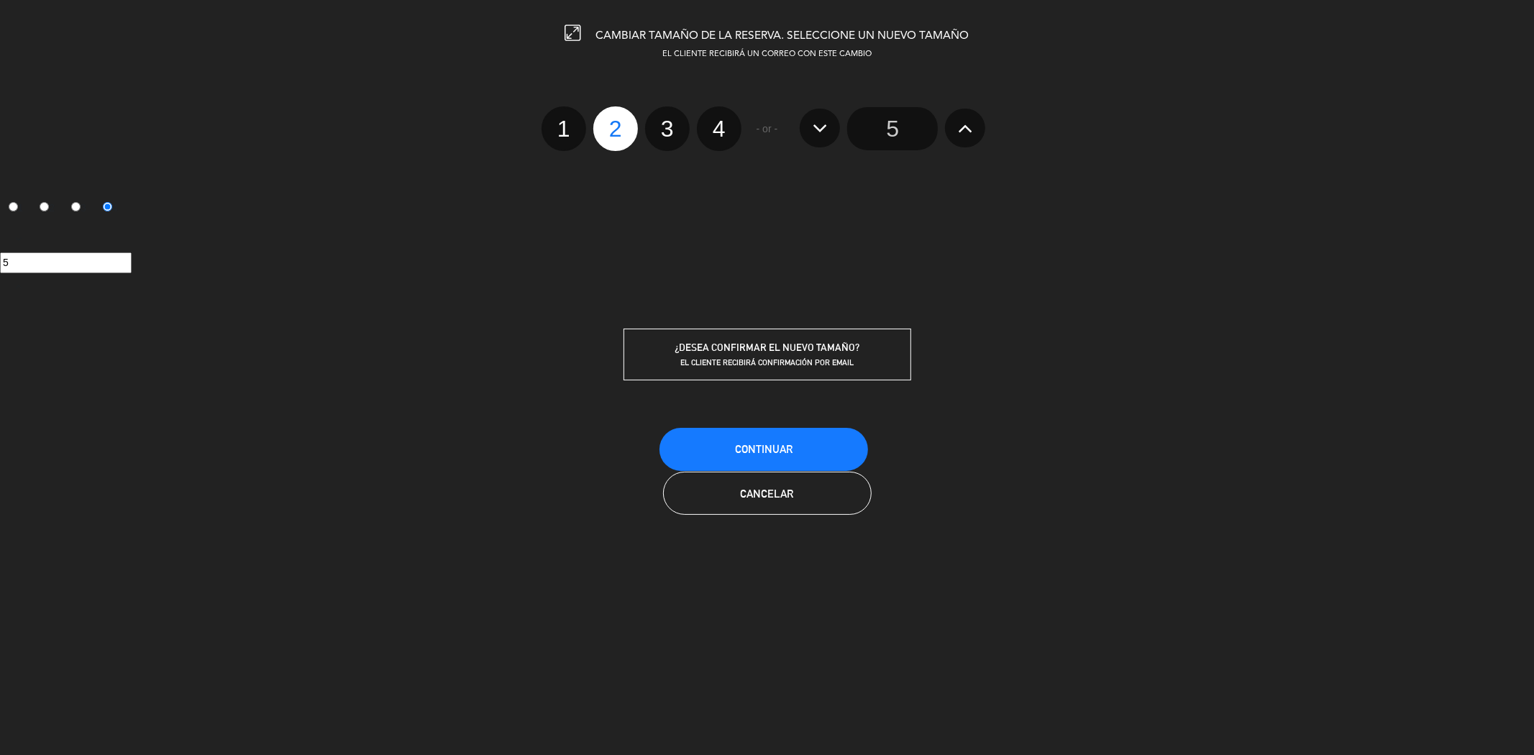 Image resolution: width=1534 pixels, height=755 pixels. What do you see at coordinates (764, 449) in the screenshot?
I see `span: Continuar` at bounding box center [764, 449].